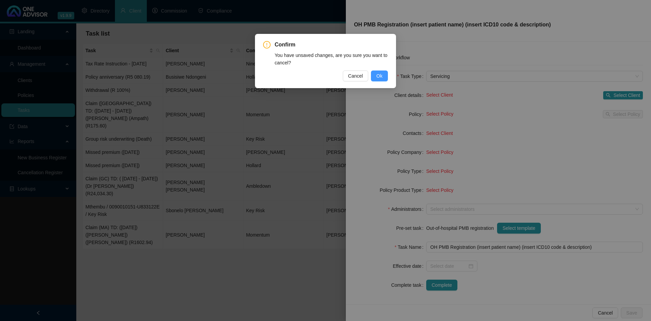 The width and height of the screenshot is (651, 321). Describe the element at coordinates (331, 45) in the screenshot. I see `span: Confirm` at that location.